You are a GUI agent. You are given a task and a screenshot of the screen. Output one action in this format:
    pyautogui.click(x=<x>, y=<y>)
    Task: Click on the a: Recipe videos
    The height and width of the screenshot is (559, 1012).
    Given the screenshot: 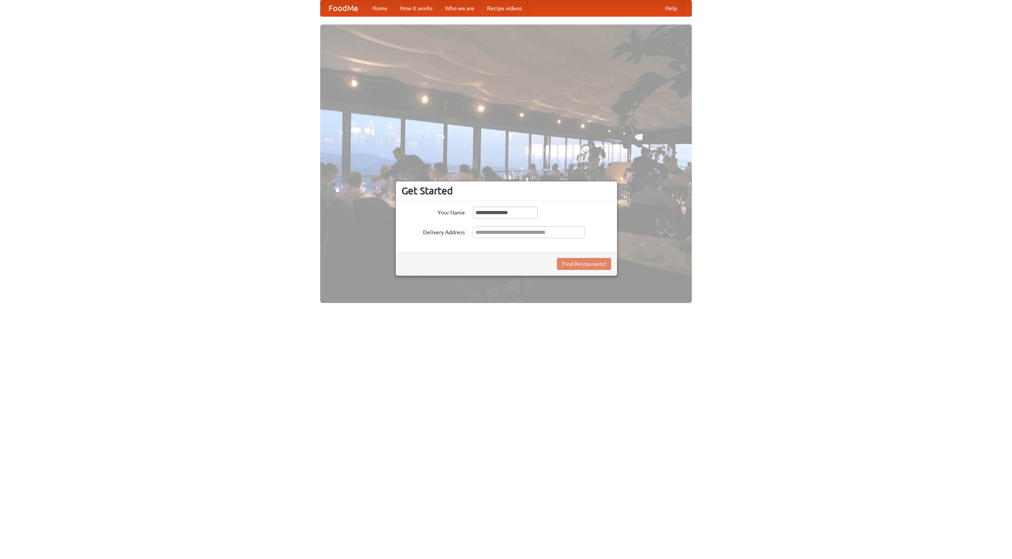 What is the action you would take?
    pyautogui.click(x=504, y=8)
    